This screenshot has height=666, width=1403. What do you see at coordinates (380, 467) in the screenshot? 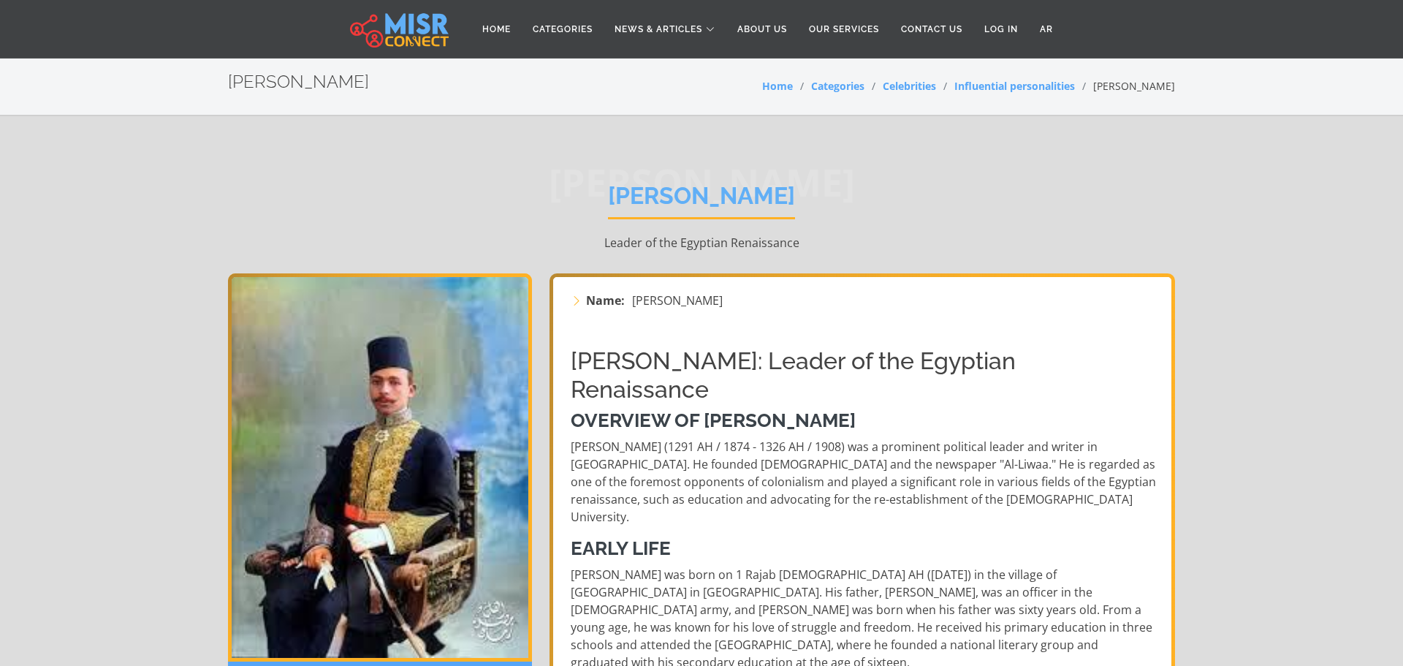
I see `img: Mustafa Kamel Pasha` at bounding box center [380, 467].